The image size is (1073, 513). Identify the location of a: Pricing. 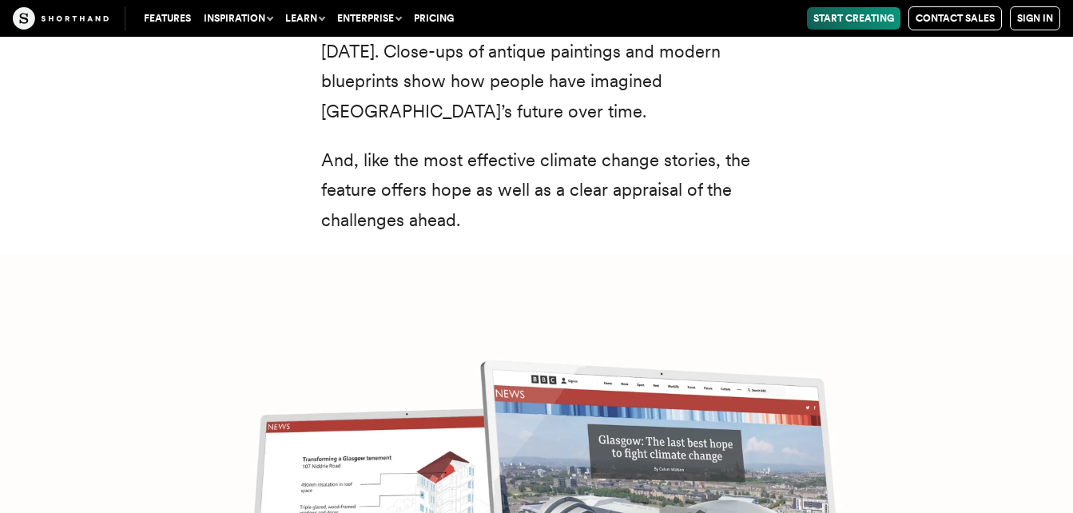
(434, 18).